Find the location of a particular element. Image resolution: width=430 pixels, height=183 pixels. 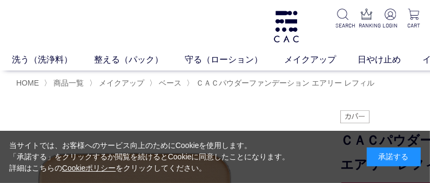

span: メイクアップ is located at coordinates (121, 83).